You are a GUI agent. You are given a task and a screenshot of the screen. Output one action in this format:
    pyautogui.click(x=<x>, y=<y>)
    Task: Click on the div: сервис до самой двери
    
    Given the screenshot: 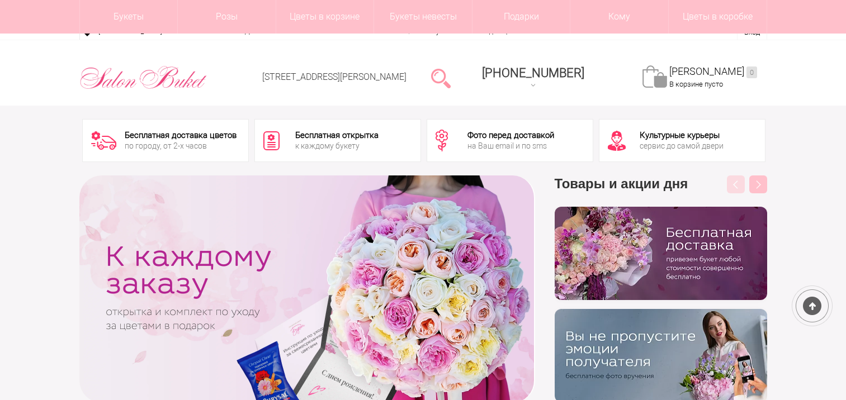 What is the action you would take?
    pyautogui.click(x=681, y=146)
    